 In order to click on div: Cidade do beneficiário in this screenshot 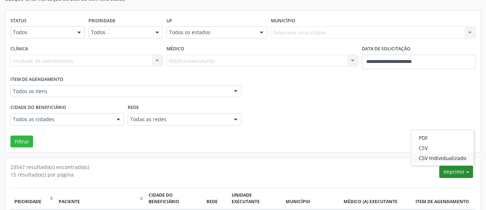, I will do `click(174, 199)`.